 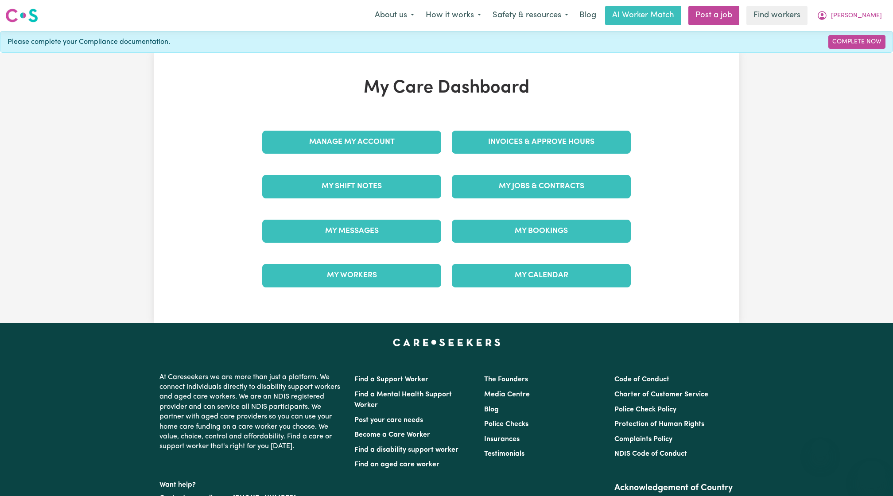 I want to click on a: Insurances, so click(x=502, y=439).